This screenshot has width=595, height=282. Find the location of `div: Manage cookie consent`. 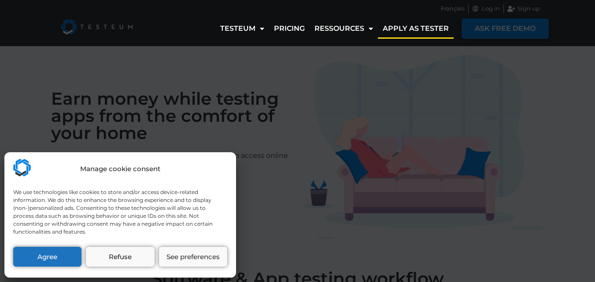

div: Manage cookie consent is located at coordinates (120, 169).